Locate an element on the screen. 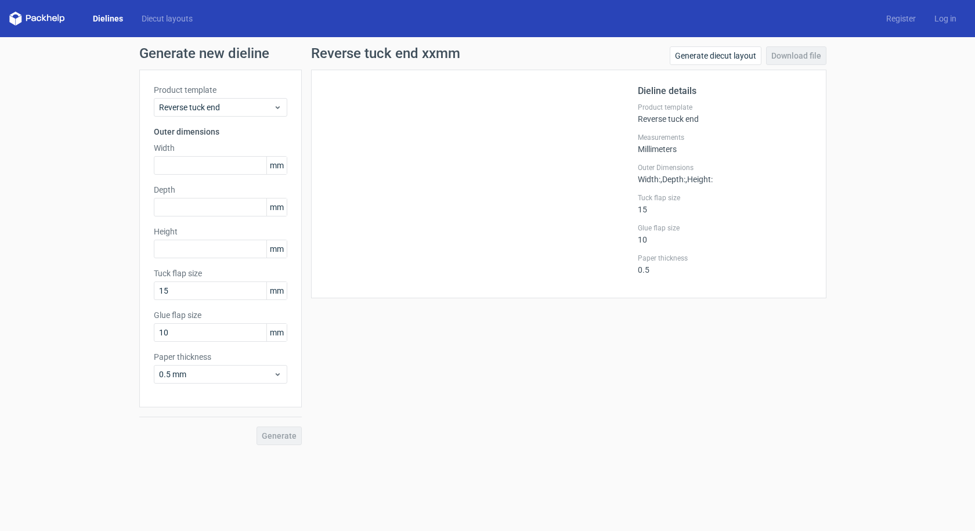  label: Height is located at coordinates (221, 232).